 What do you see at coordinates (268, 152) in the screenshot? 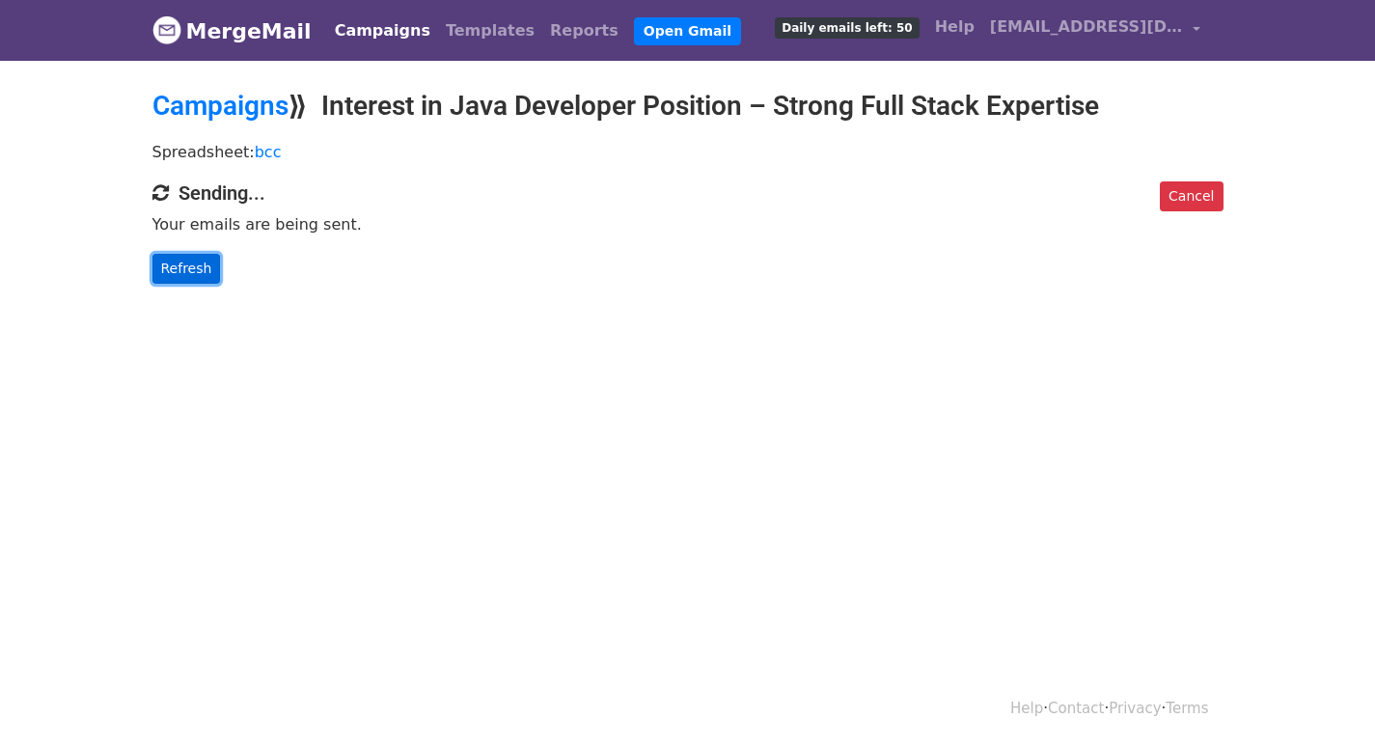
I see `a: bcc` at bounding box center [268, 152].